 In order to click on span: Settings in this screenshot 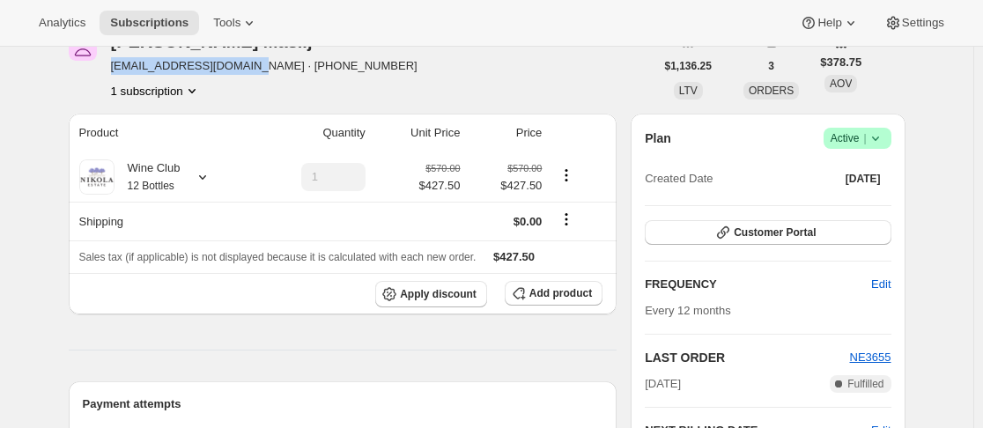, I will do `click(923, 23)`.